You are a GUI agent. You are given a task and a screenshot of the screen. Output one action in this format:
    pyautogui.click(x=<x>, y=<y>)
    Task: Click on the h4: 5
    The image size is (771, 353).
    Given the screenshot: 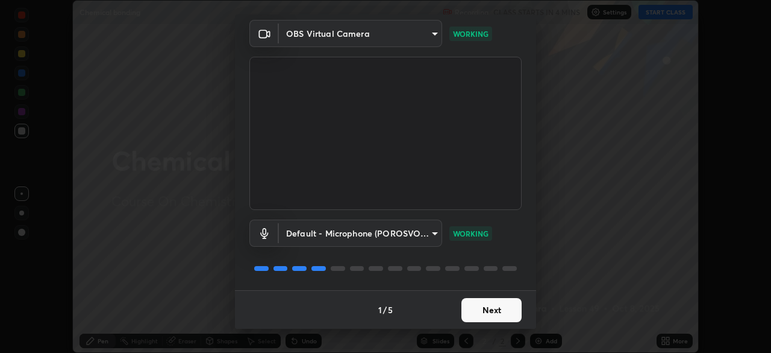 What is the action you would take?
    pyautogui.click(x=390, y=309)
    